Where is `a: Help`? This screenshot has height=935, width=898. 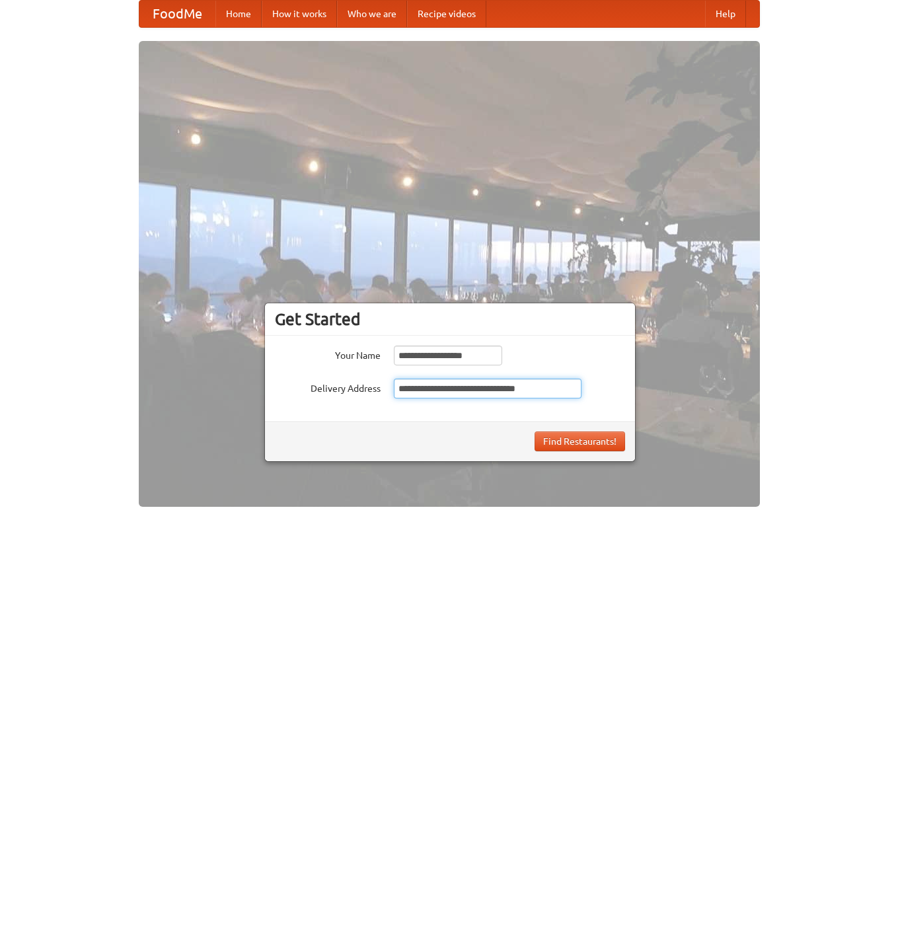
a: Help is located at coordinates (725, 14).